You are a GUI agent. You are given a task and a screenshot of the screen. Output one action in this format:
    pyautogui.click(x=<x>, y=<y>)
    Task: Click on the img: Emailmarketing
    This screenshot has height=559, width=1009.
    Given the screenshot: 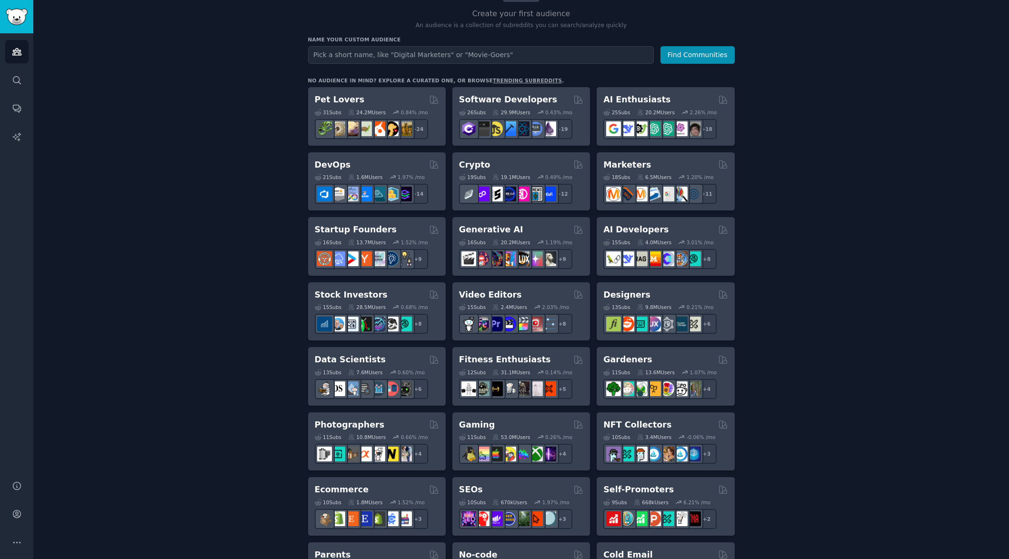 What is the action you would take?
    pyautogui.click(x=653, y=194)
    